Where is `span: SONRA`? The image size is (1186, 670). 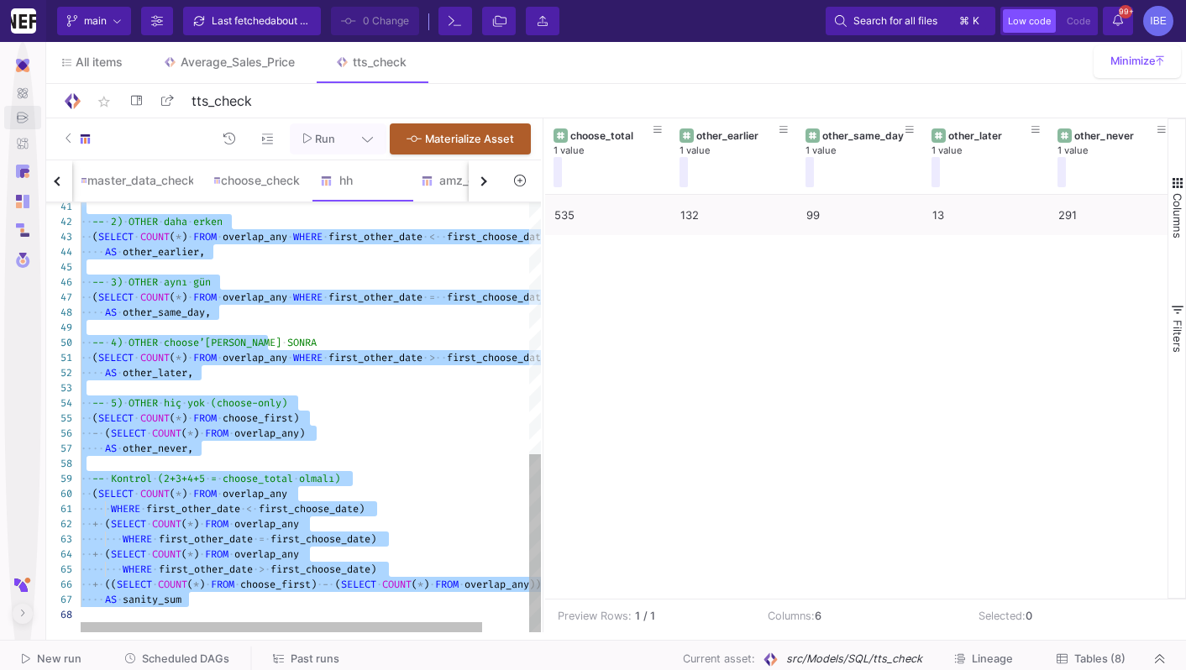 span: SONRA is located at coordinates (301, 343).